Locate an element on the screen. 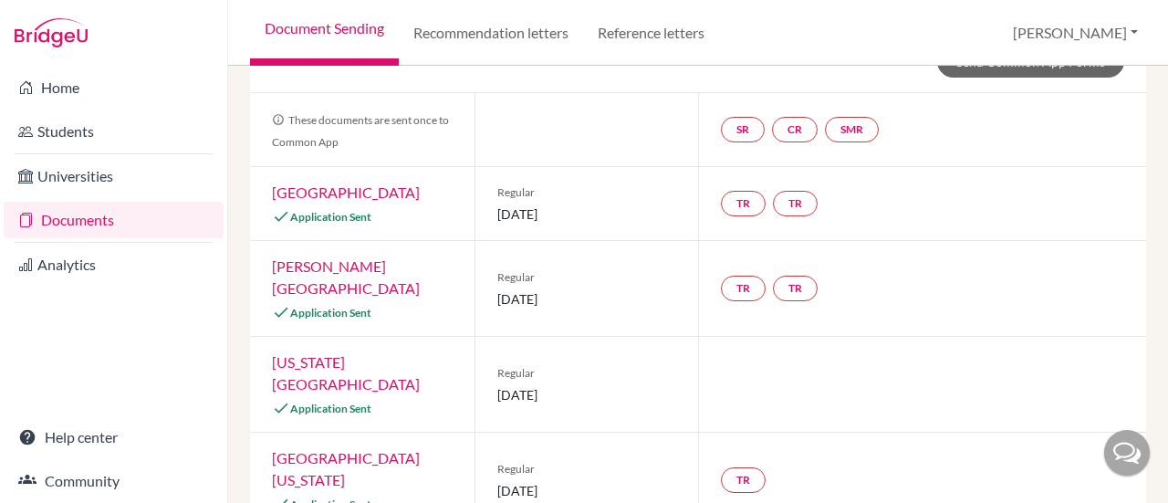 Image resolution: width=1168 pixels, height=503 pixels. a: CR is located at coordinates (795, 130).